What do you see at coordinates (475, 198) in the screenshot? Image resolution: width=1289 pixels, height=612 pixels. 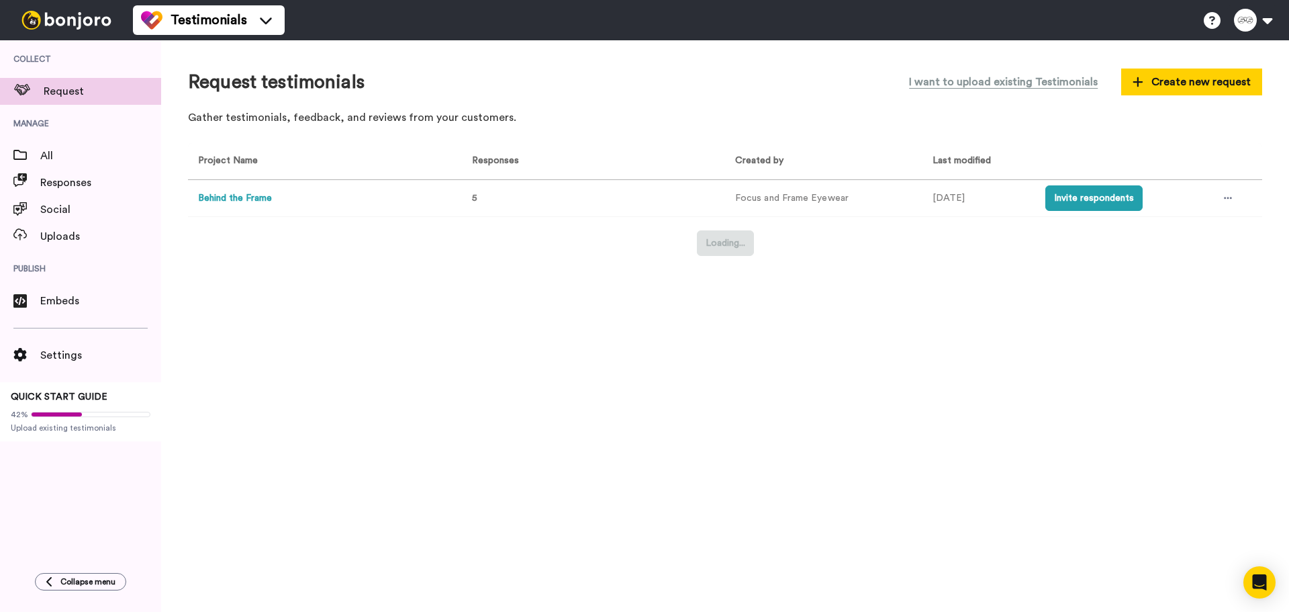 I see `span: 5` at bounding box center [475, 198].